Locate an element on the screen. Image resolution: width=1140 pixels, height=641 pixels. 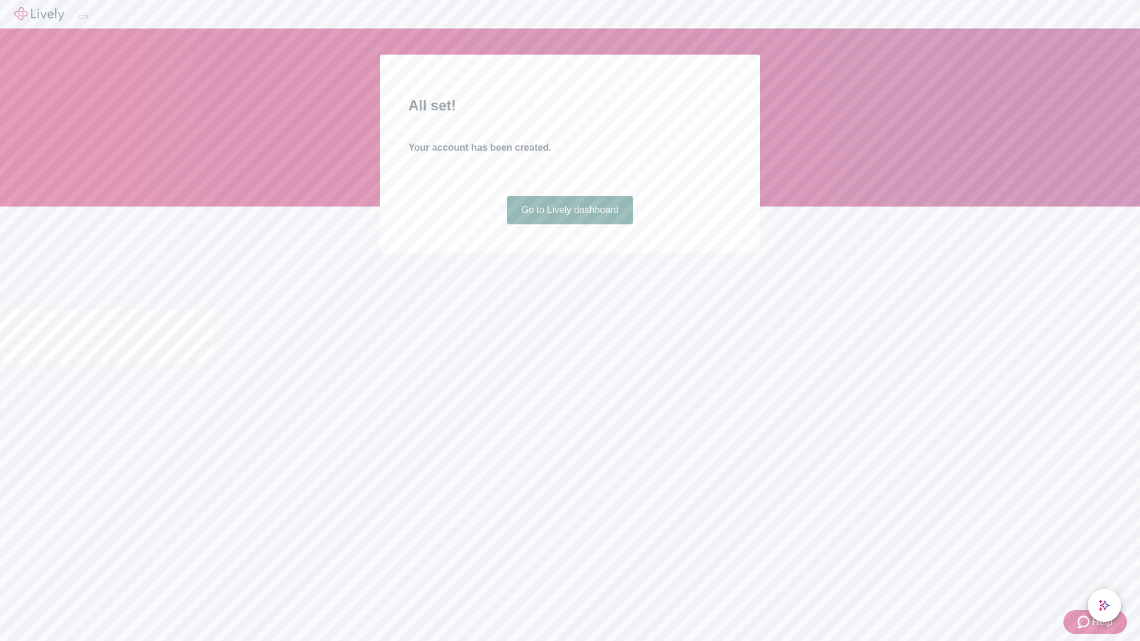
button: Zendesk support iconHelp is located at coordinates (1095, 622).